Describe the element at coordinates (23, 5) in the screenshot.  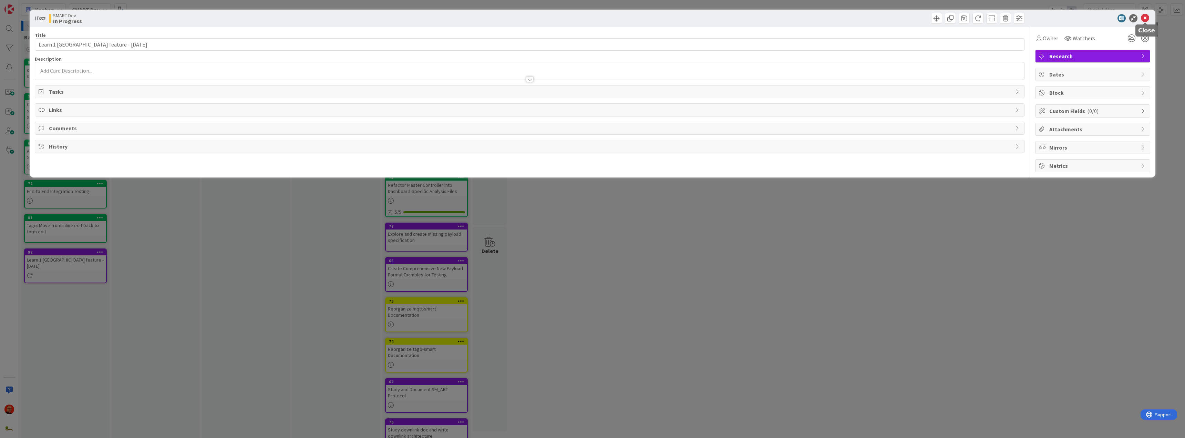
I see `span: Support` at that location.